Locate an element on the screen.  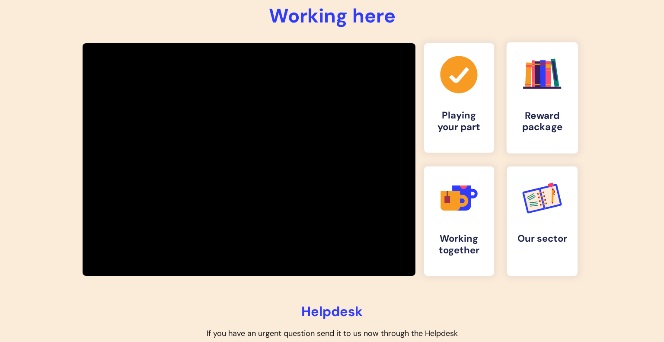
a: Our sector is located at coordinates (542, 221).